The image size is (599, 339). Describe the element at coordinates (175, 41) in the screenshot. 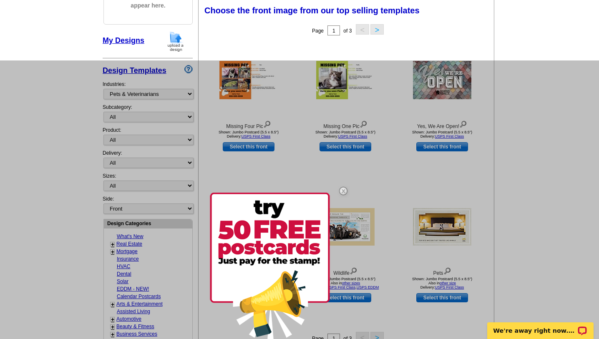

I see `img: upload-design` at that location.